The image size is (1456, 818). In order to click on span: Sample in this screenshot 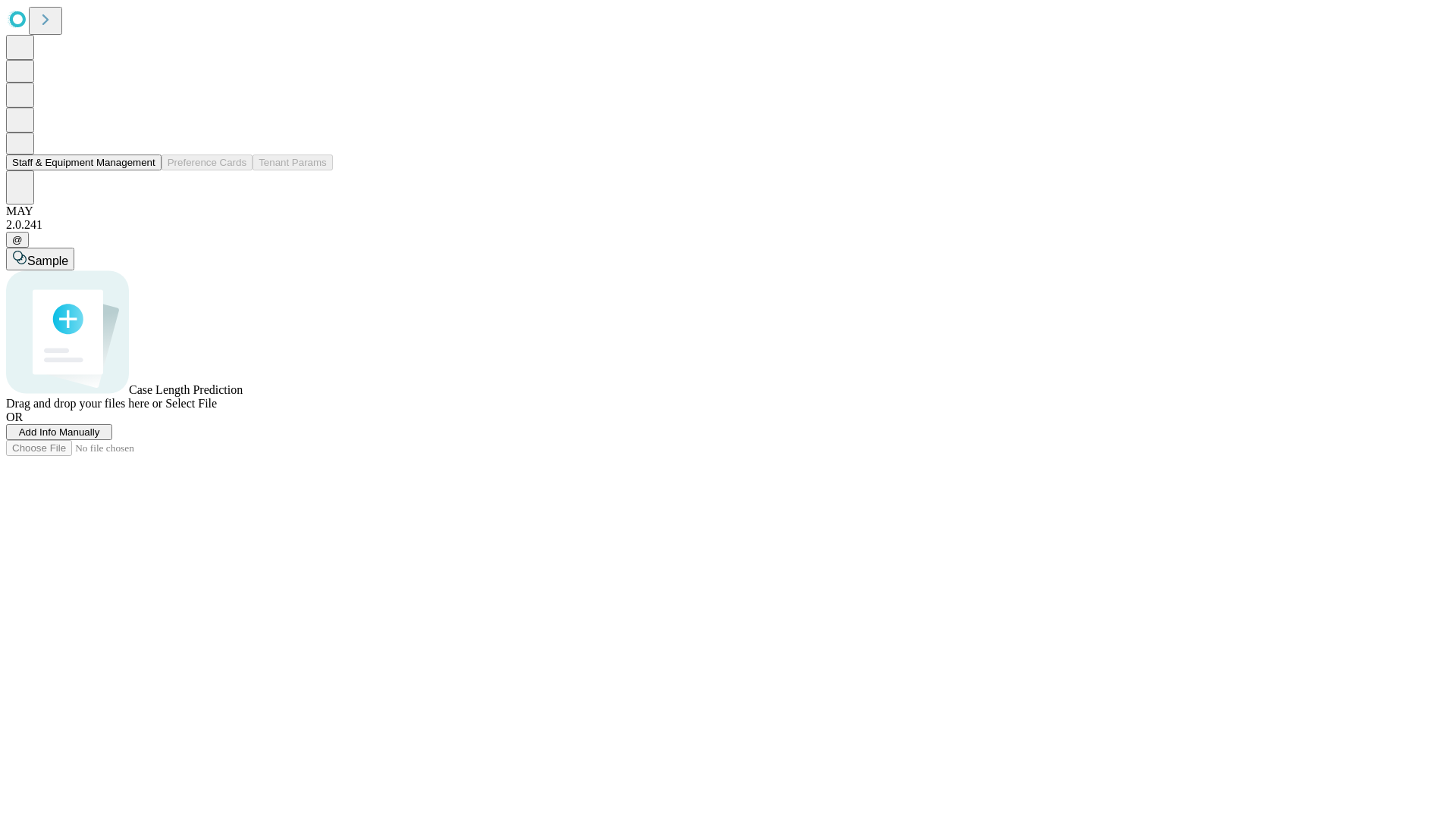, I will do `click(48, 261)`.